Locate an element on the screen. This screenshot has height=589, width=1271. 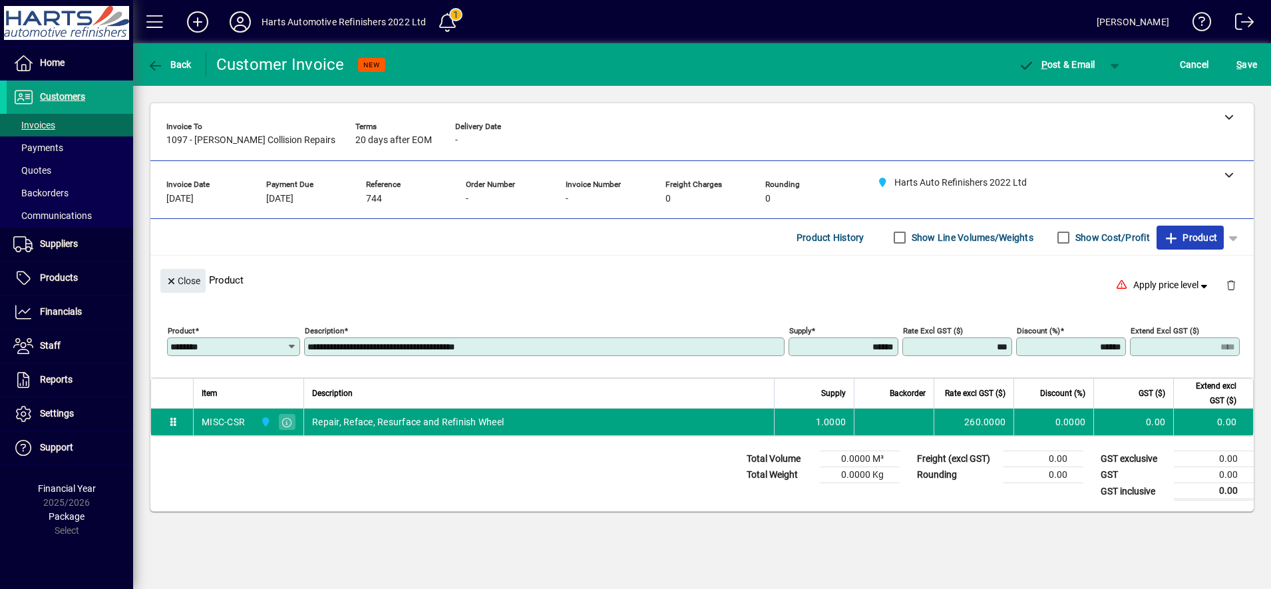
a: Logout is located at coordinates (1240, 24).